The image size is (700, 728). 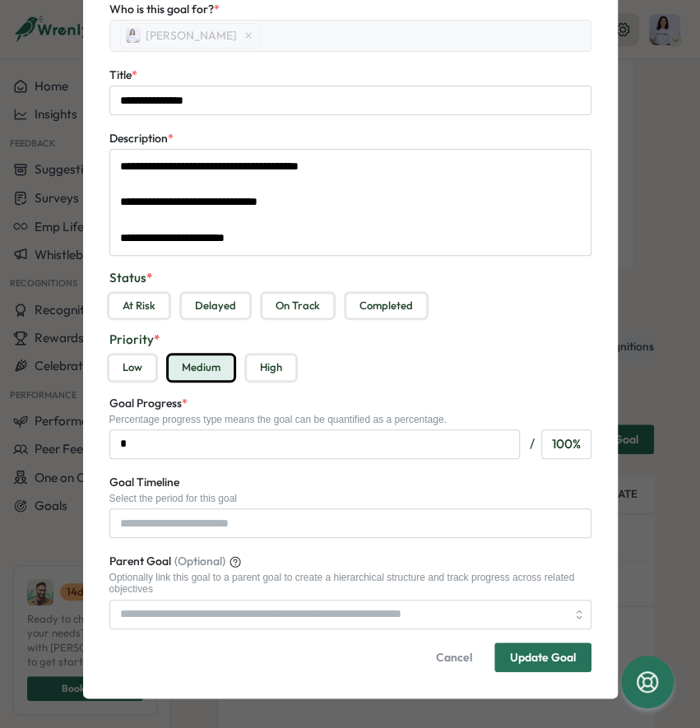 What do you see at coordinates (271, 368) in the screenshot?
I see `button: High` at bounding box center [271, 368].